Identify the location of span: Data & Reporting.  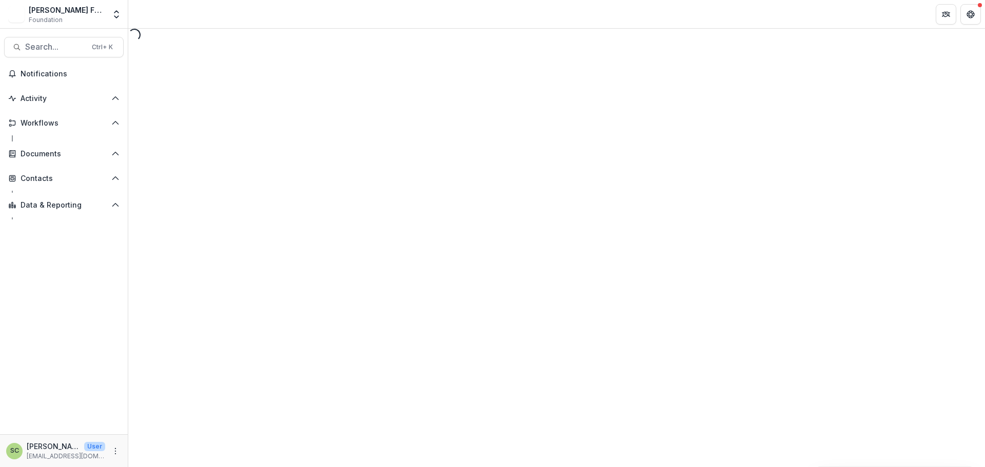
(64, 205).